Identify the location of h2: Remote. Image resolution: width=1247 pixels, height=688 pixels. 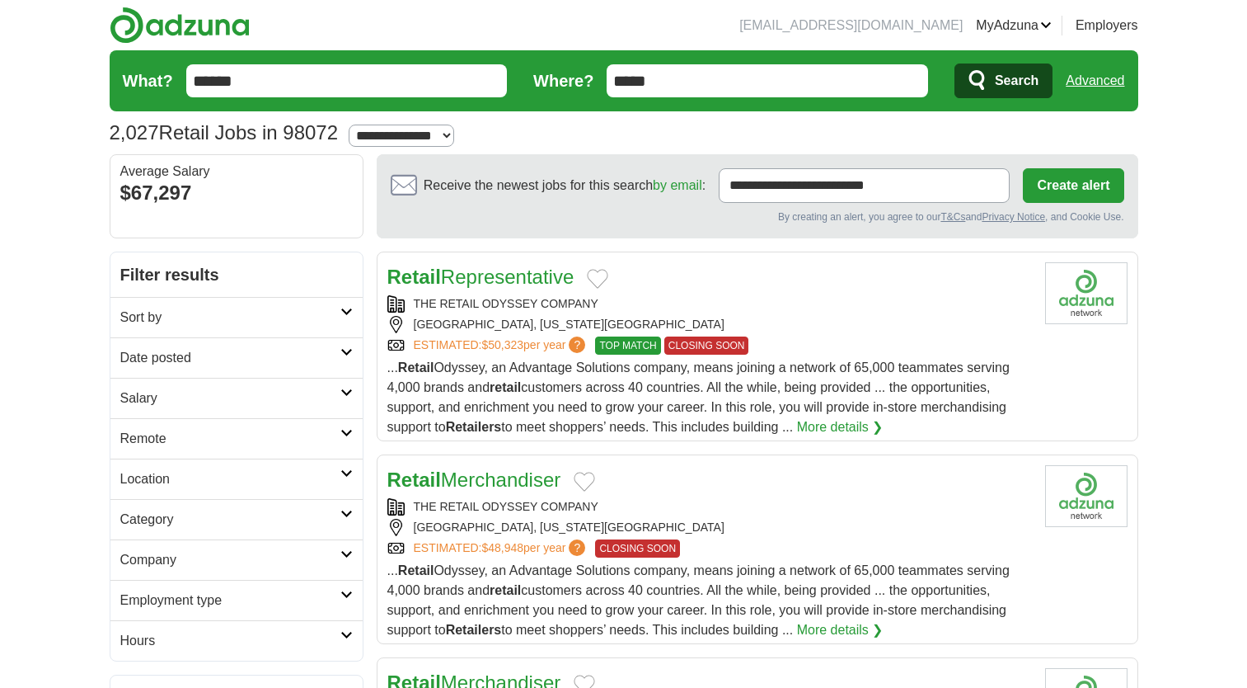
(230, 439).